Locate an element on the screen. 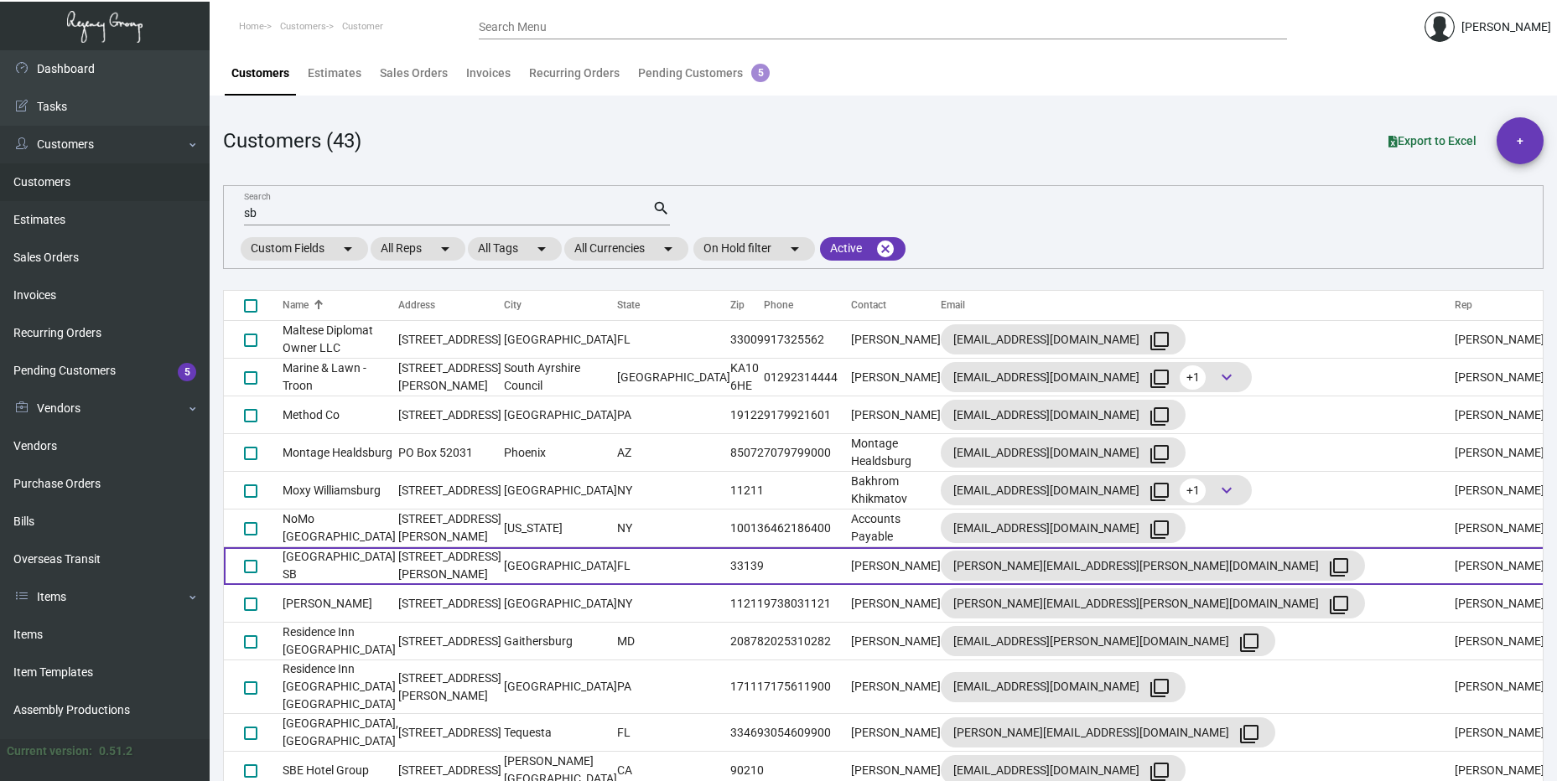 Image resolution: width=1557 pixels, height=781 pixels. div: Zip is located at coordinates (737, 306).